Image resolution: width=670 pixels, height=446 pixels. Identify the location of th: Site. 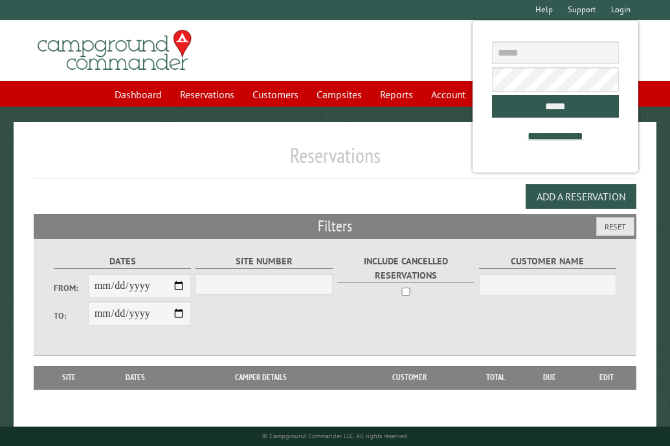
(69, 378).